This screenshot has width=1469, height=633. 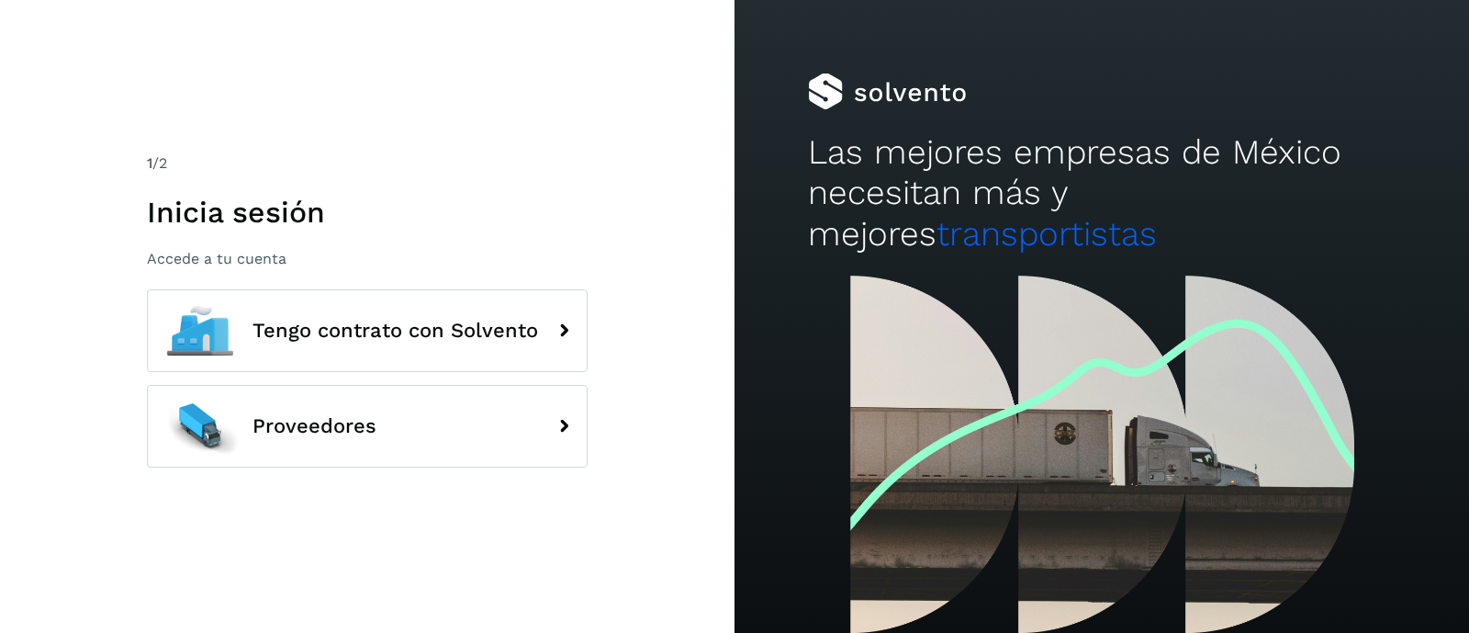 What do you see at coordinates (314, 426) in the screenshot?
I see `span: Proveedores` at bounding box center [314, 426].